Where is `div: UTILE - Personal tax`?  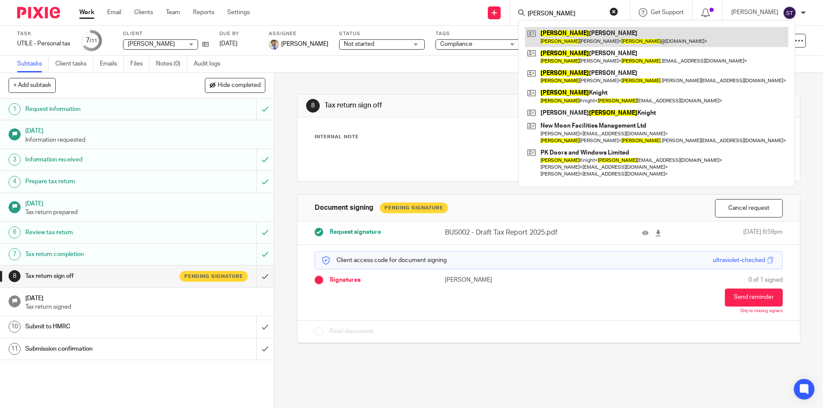 div: UTILE - Personal tax is located at coordinates (44, 44).